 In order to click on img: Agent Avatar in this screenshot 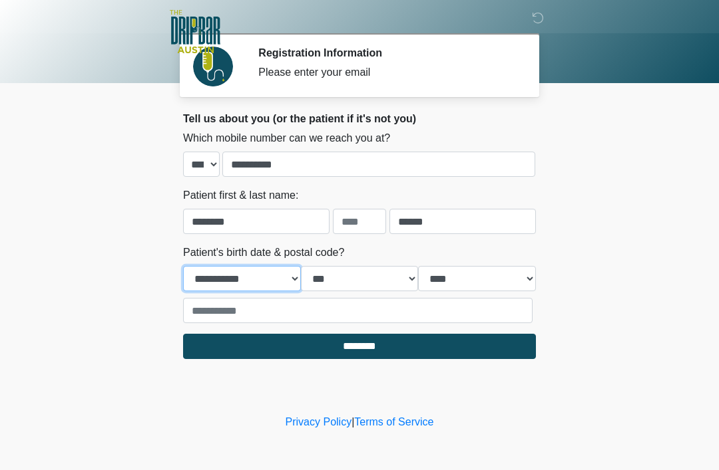, I will do `click(213, 67)`.